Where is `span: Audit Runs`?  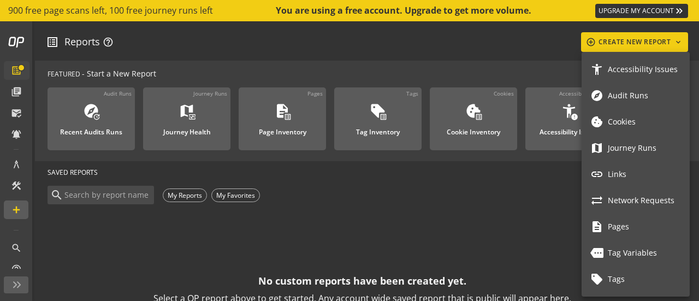
span: Audit Runs is located at coordinates (644, 96).